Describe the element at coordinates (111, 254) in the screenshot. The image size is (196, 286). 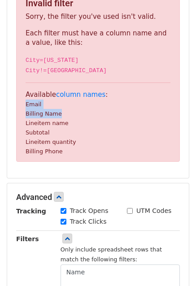
I see `small: Only include spreadsheet rows that match the following filters:` at that location.